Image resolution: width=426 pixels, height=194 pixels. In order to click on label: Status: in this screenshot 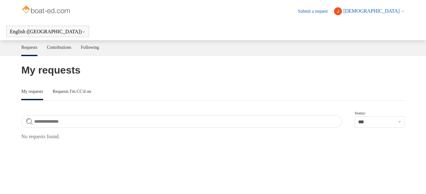, I will do `click(380, 113)`.